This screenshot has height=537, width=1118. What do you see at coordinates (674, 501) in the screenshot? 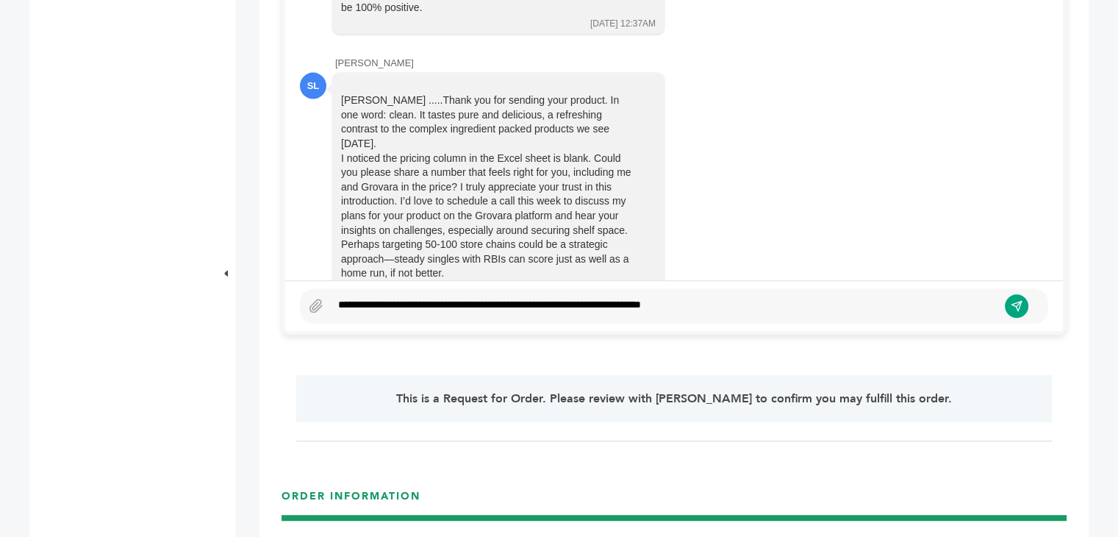
I see `h3: ORDER INFORMATION` at bounding box center [674, 501].